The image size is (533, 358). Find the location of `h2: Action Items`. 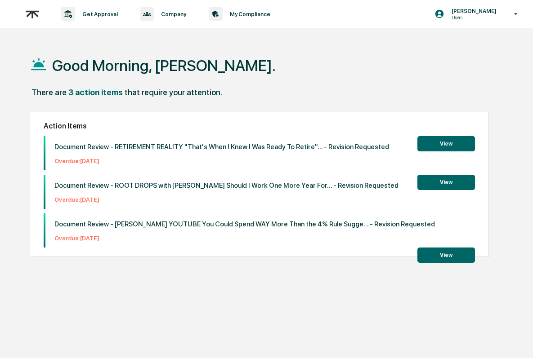

h2: Action Items is located at coordinates (259, 126).